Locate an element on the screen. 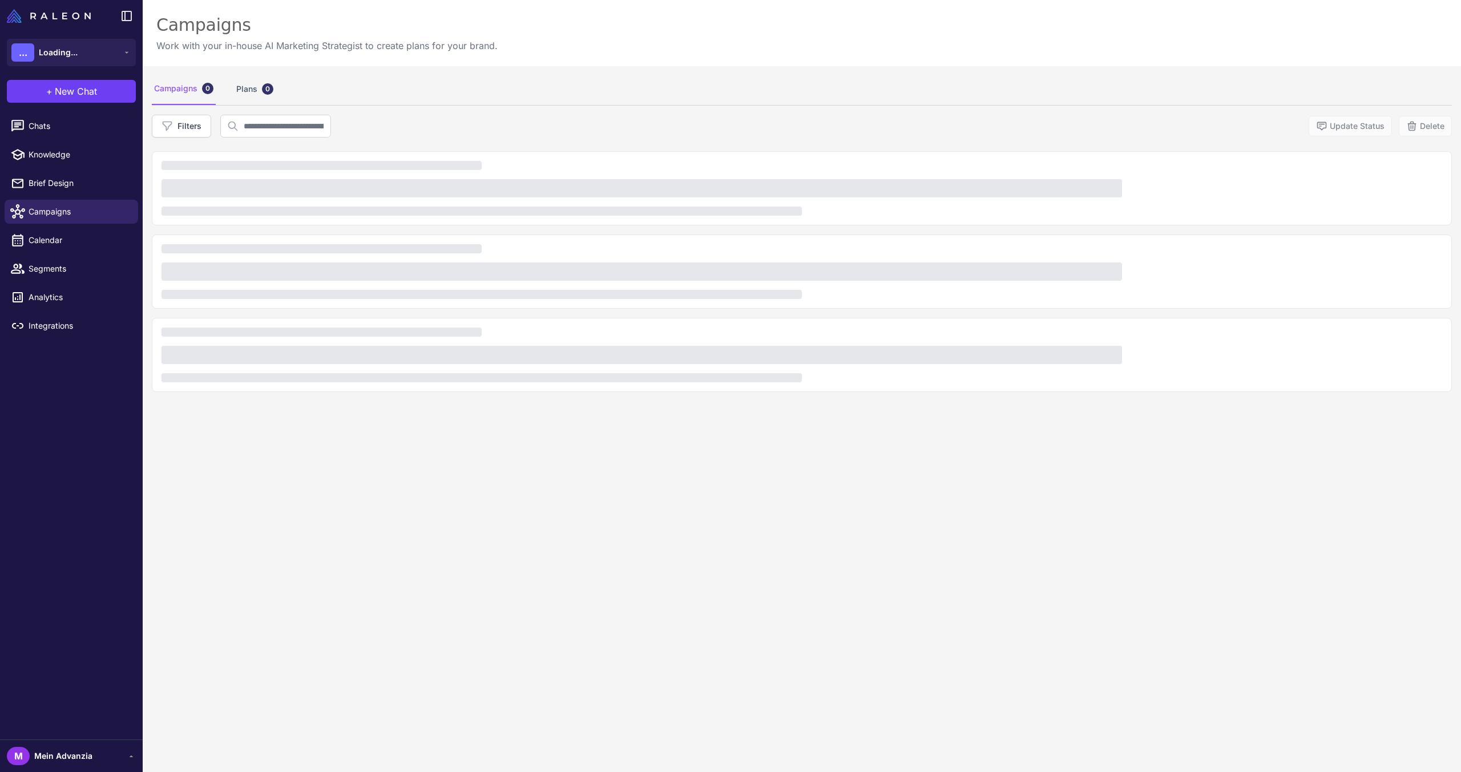  span: Integrations is located at coordinates (79, 326).